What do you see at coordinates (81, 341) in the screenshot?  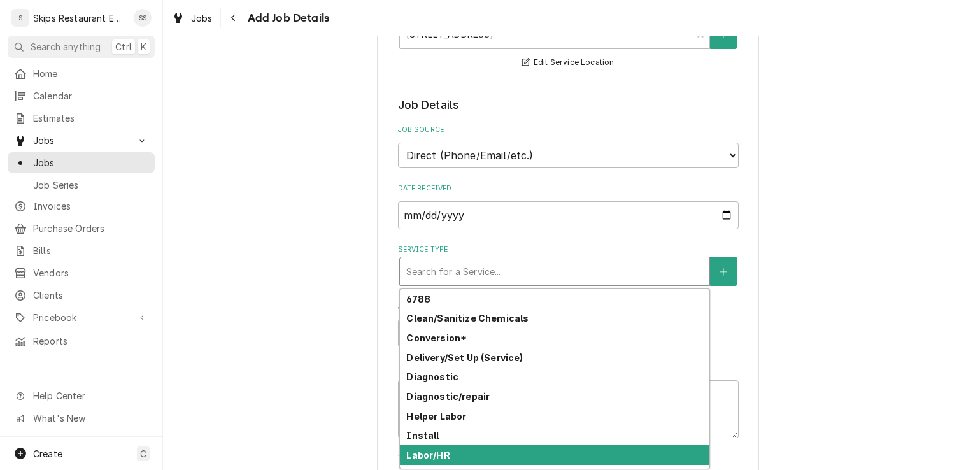 I see `a: Reports` at bounding box center [81, 341].